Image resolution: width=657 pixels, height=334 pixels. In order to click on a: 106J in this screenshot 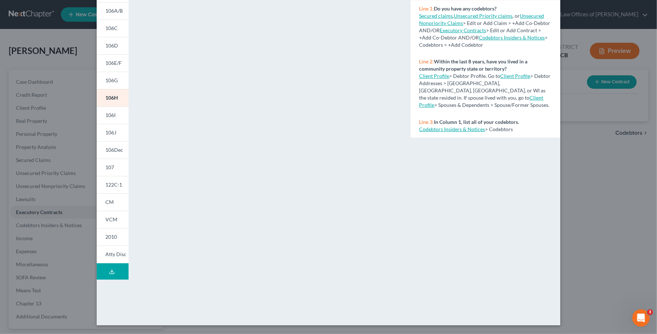, I will do `click(113, 133)`.